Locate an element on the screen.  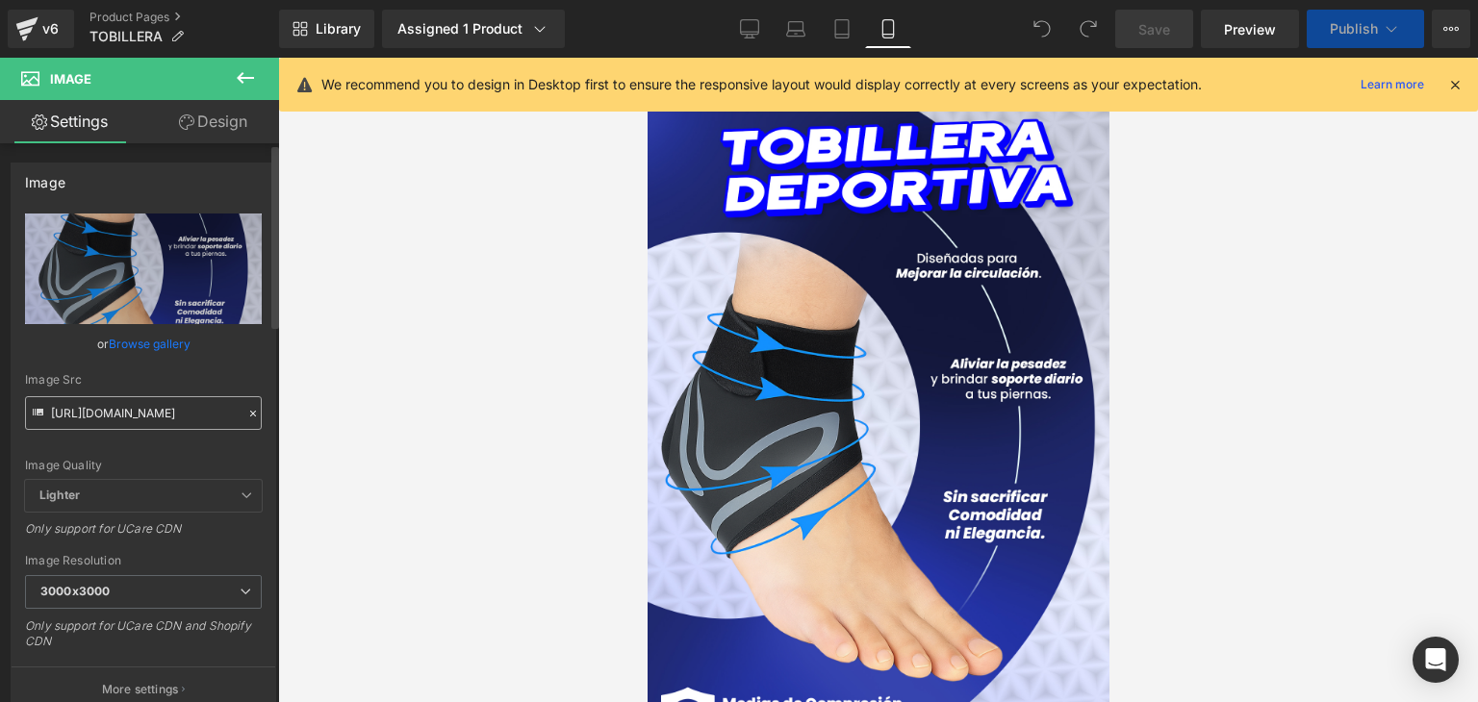
div: Only support for UCare CDN is located at coordinates (143, 535).